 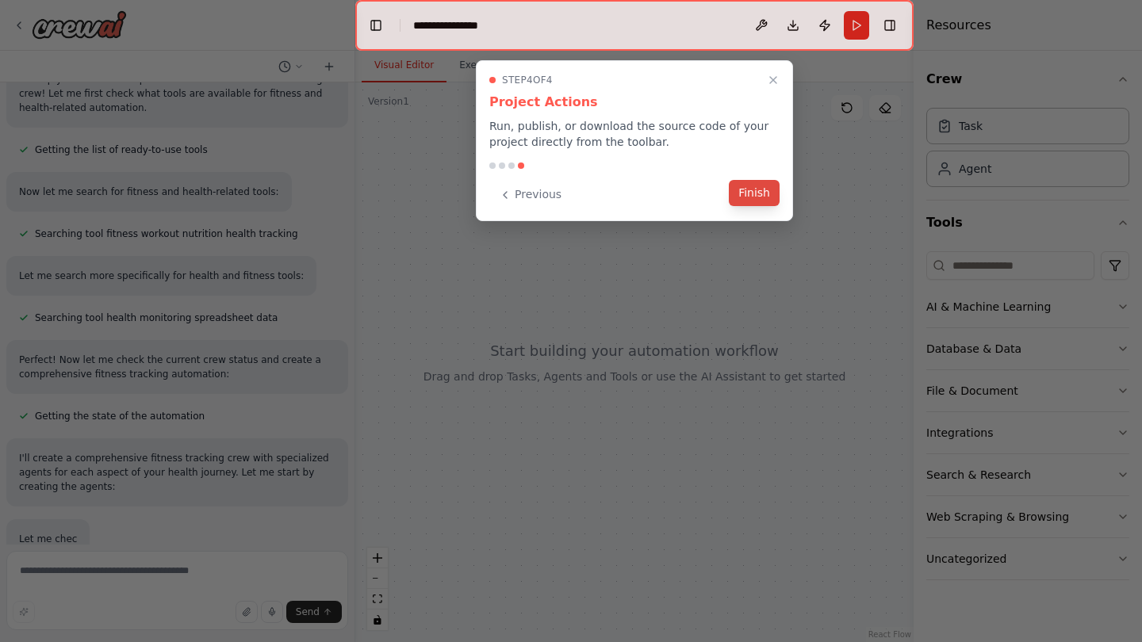 What do you see at coordinates (635, 134) in the screenshot?
I see `p: Run, publish, or download the source code of your project directly from the toolbar.` at bounding box center [635, 134].